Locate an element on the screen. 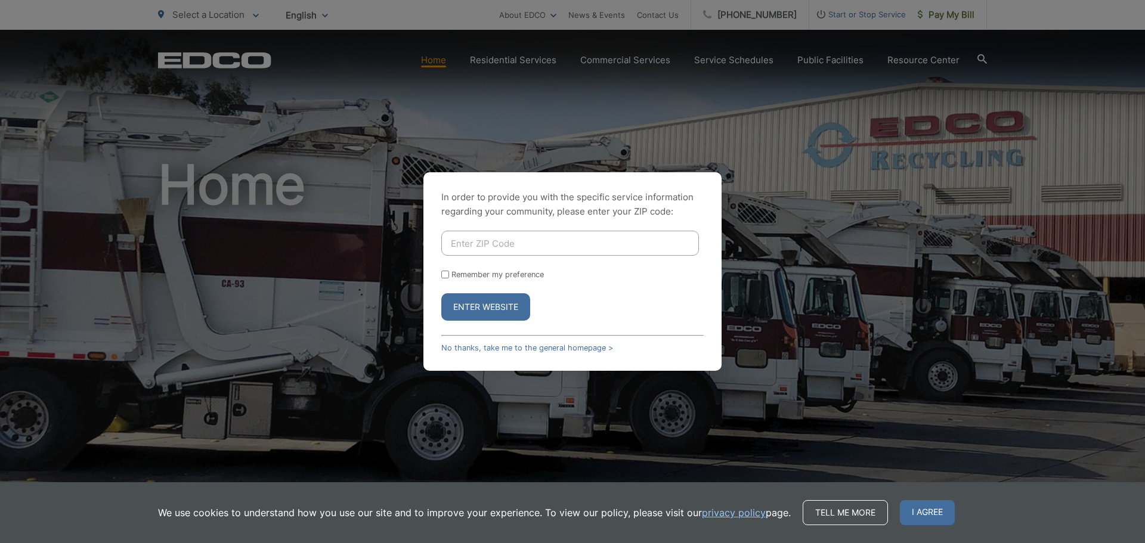 The width and height of the screenshot is (1145, 543). span: I agree is located at coordinates (927, 513).